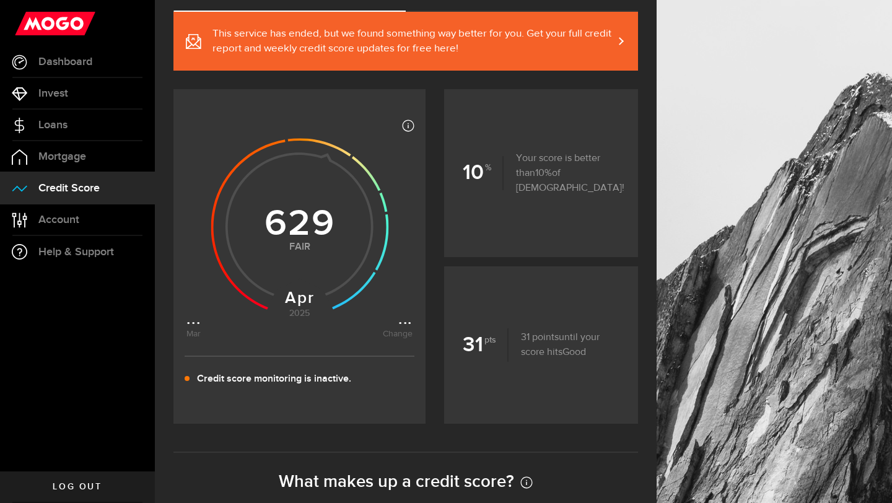  Describe the element at coordinates (563, 345) in the screenshot. I see `p: until your score hits` at that location.